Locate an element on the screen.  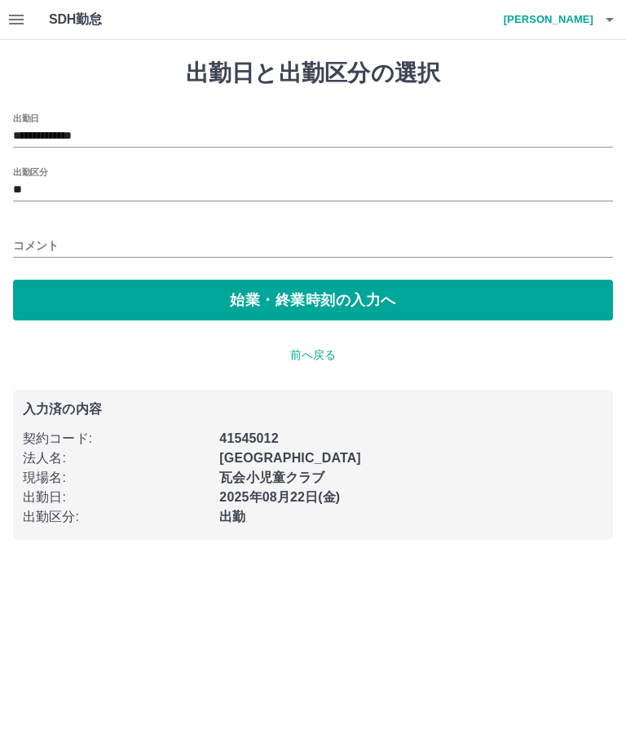
label: 出勤日 is located at coordinates (26, 117).